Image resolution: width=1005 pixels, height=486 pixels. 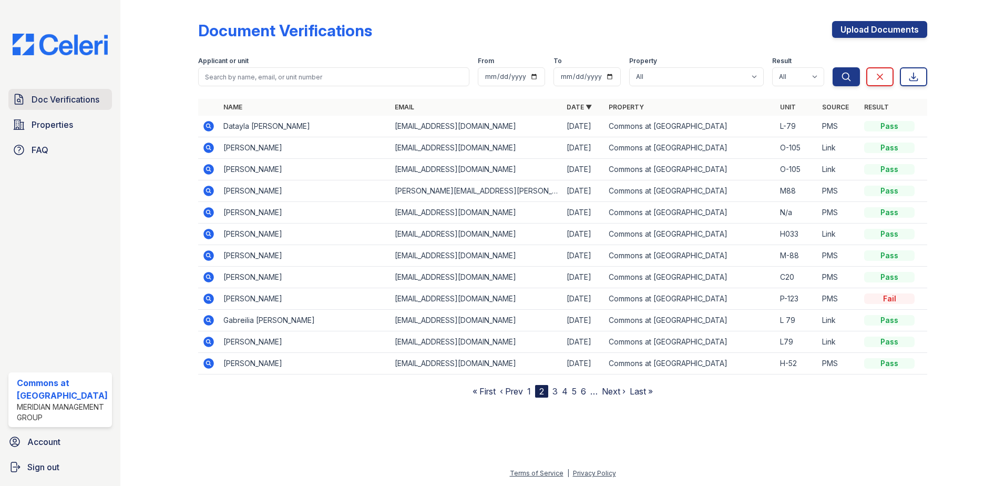 What do you see at coordinates (583, 391) in the screenshot?
I see `a: 6` at bounding box center [583, 391].